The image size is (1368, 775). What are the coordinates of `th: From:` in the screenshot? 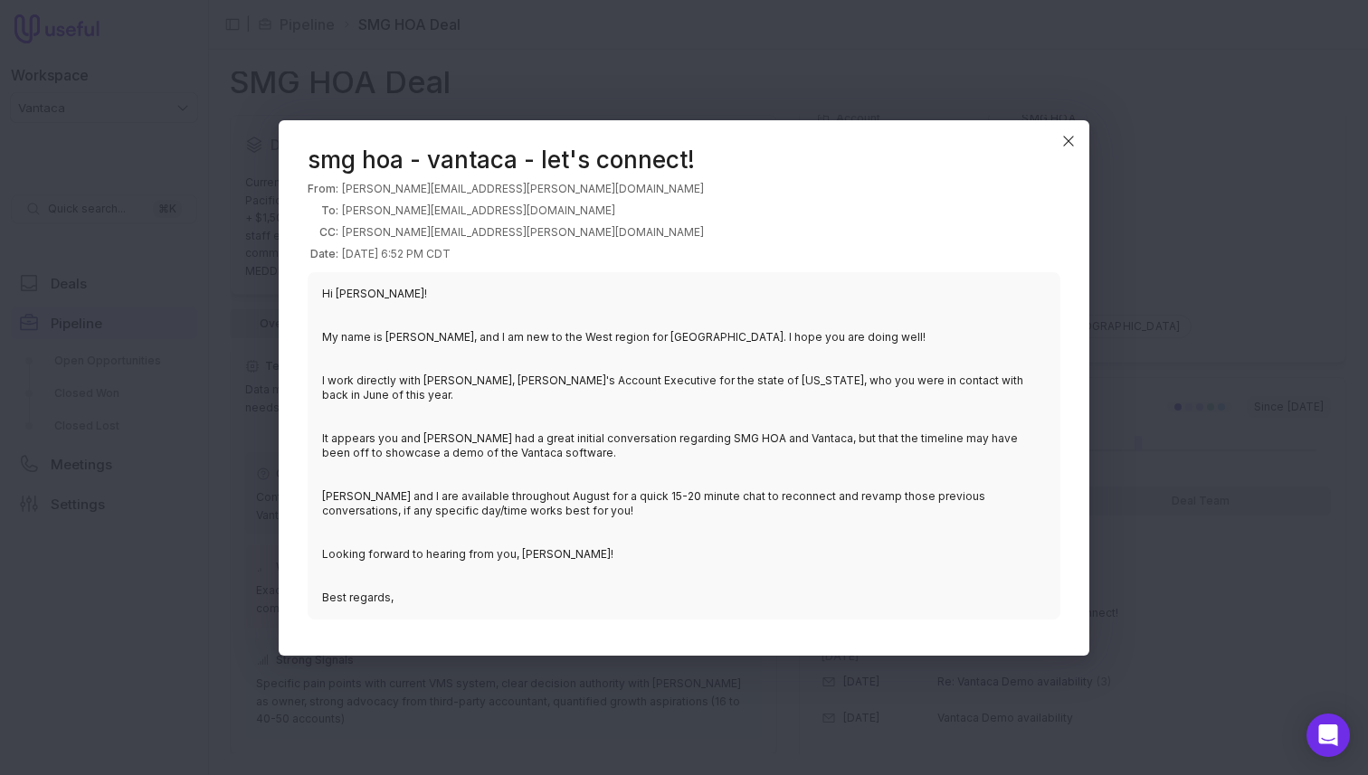 It's located at (325, 189).